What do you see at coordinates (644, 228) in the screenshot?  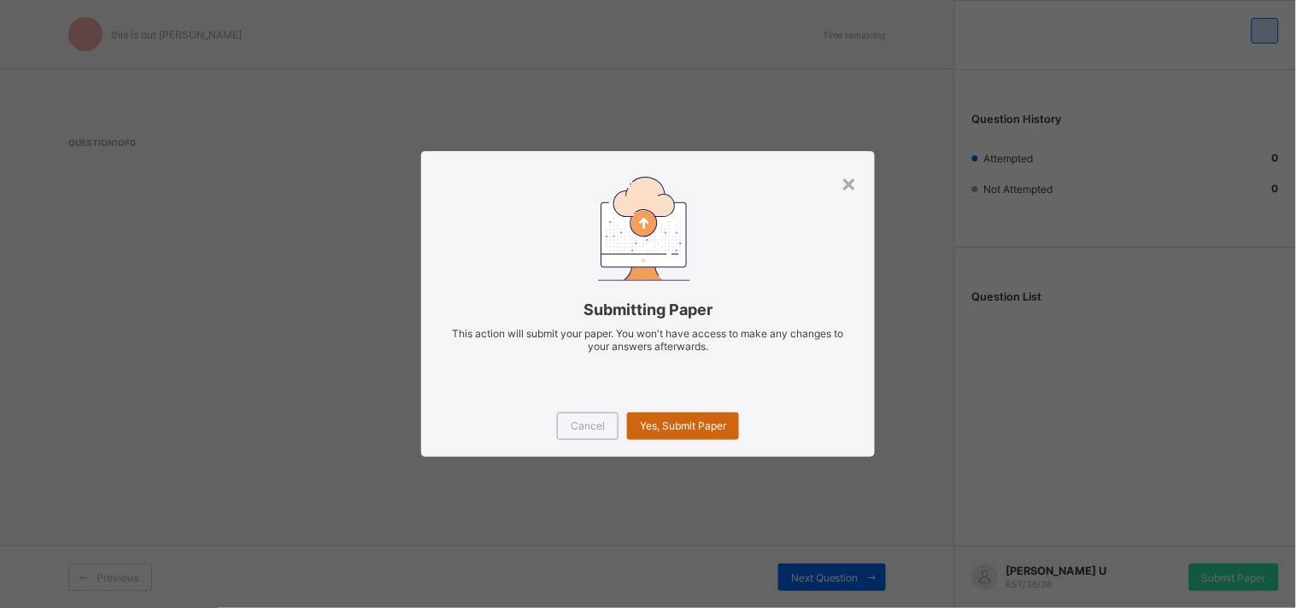 I see `img: submitting-paper.7509aad6ec86be490e328e6d2a33d40a.svg` at bounding box center [644, 228].